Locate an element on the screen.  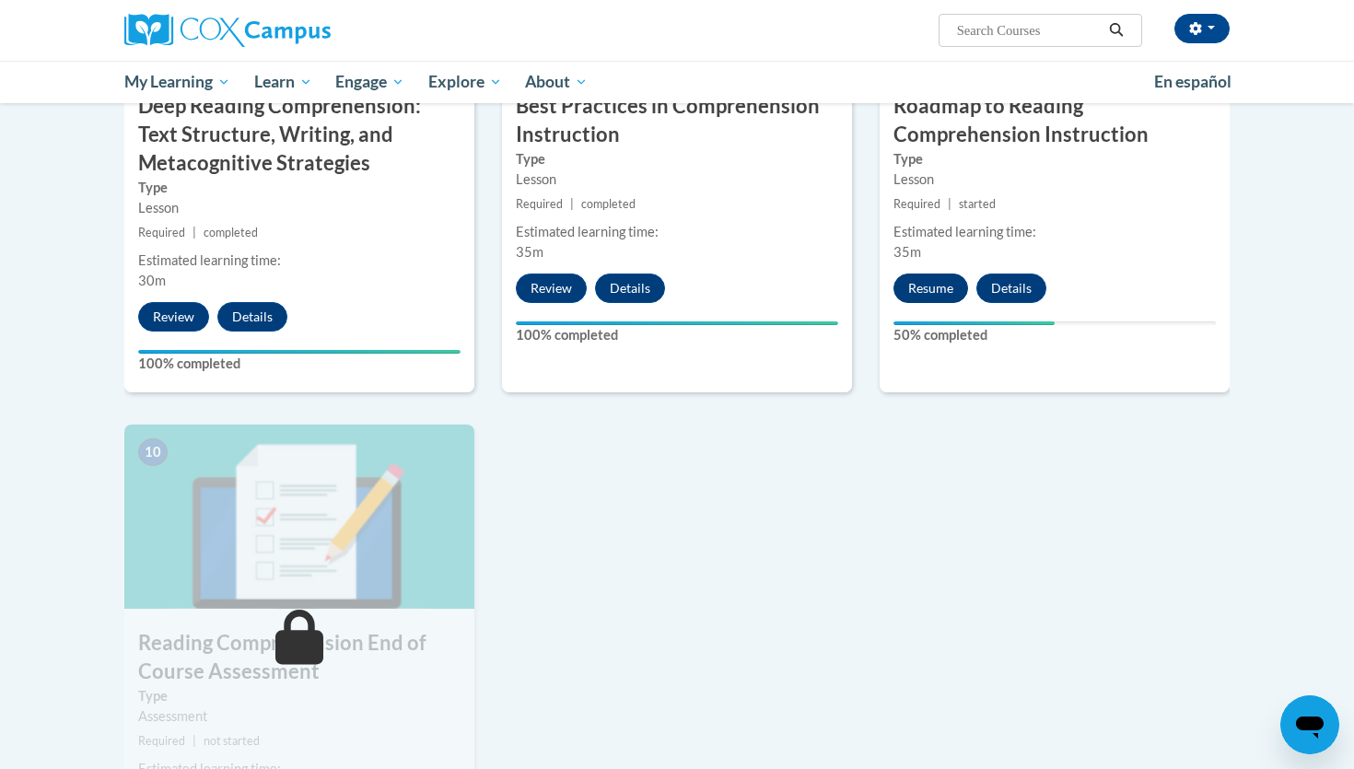
span: started is located at coordinates (977, 204).